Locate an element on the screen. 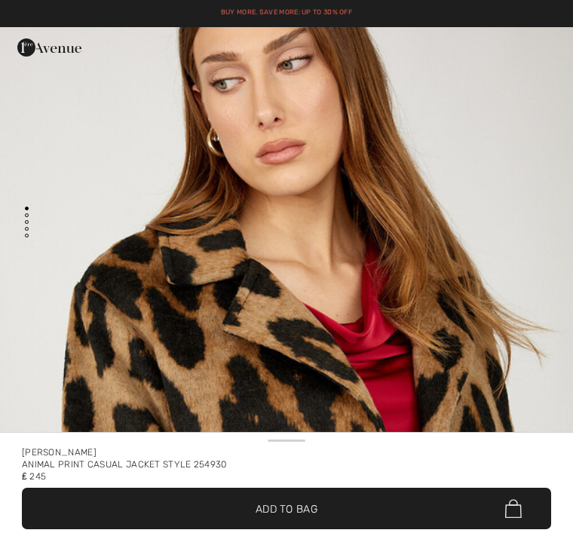 Image resolution: width=573 pixels, height=533 pixels. span: ₤ 245 is located at coordinates (34, 476).